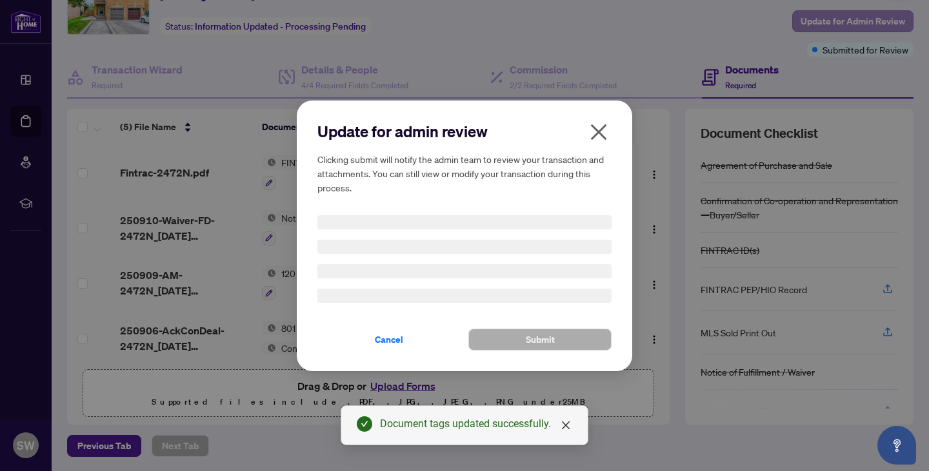 The width and height of the screenshot is (929, 471). What do you see at coordinates (896, 446) in the screenshot?
I see `button: Open asap` at bounding box center [896, 446].